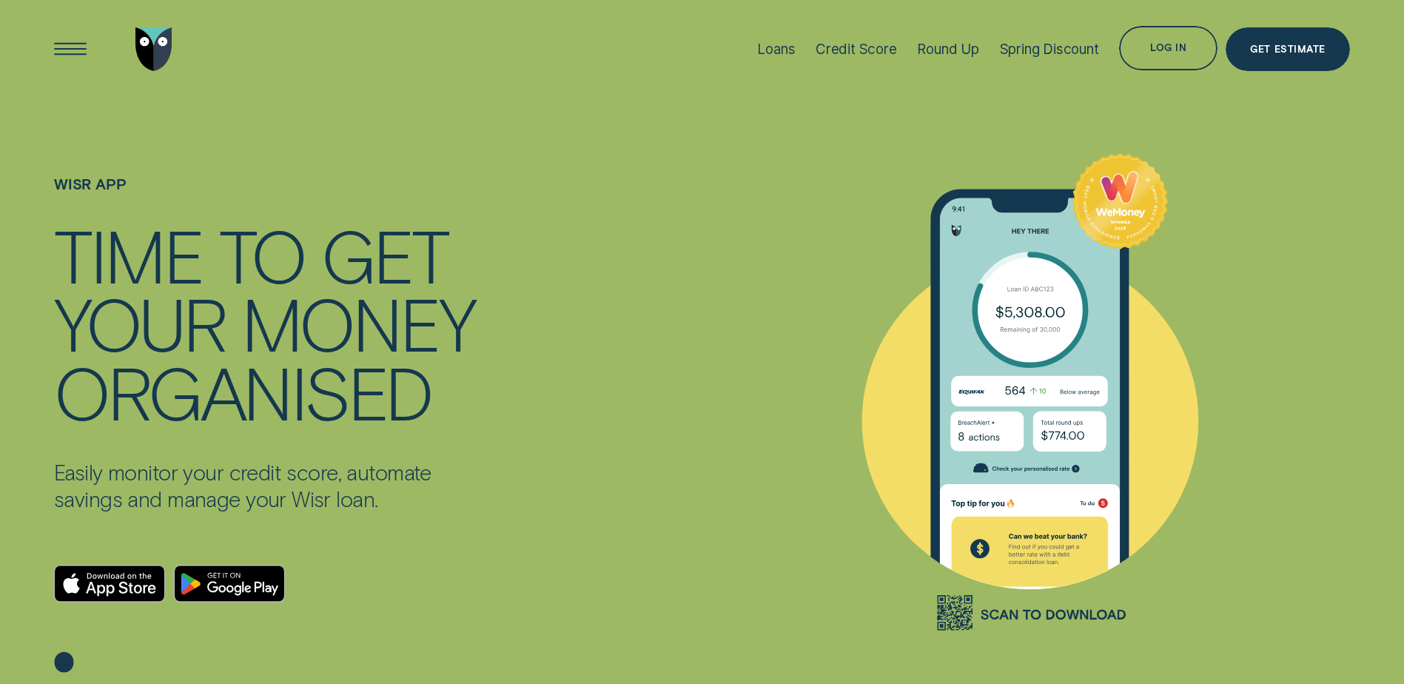 This screenshot has width=1404, height=684. Describe the element at coordinates (857, 49) in the screenshot. I see `div: Credit Score` at that location.